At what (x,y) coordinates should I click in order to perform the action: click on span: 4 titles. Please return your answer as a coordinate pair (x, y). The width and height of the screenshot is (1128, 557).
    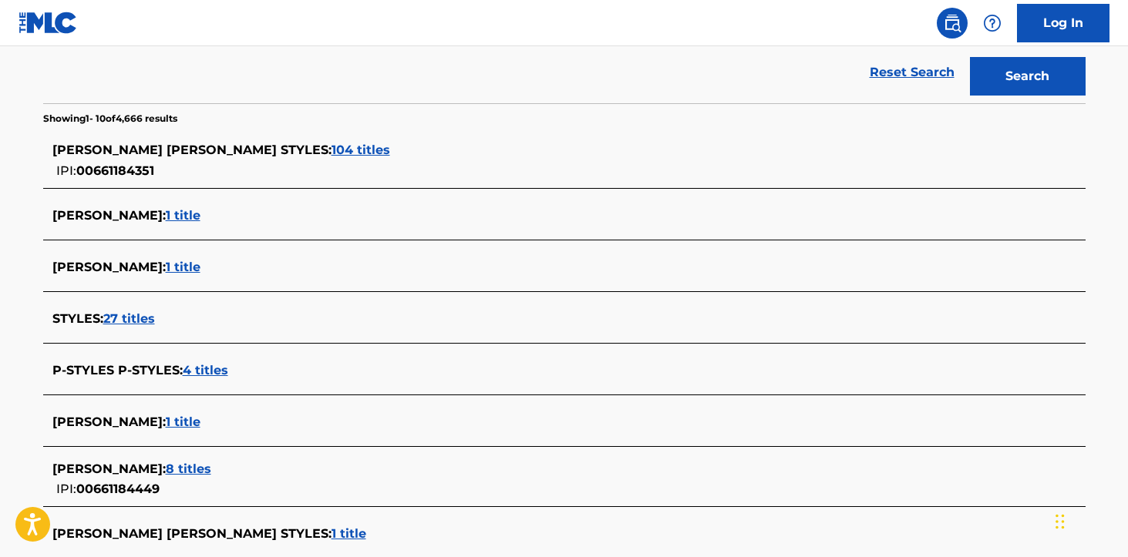
    Looking at the image, I should click on (205, 370).